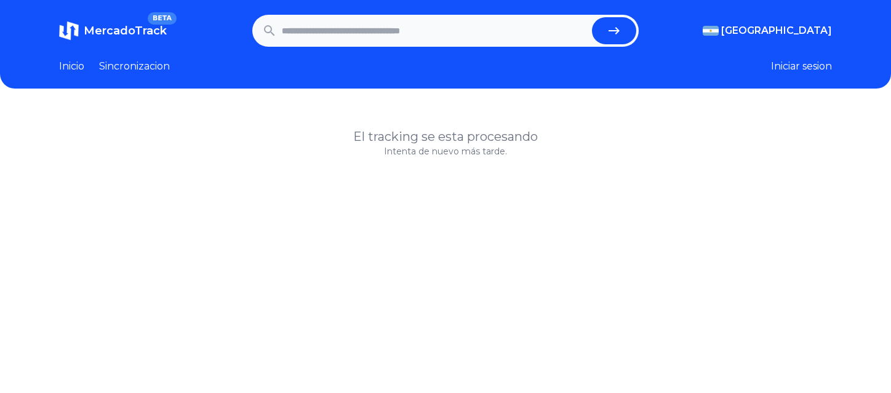 Image resolution: width=891 pixels, height=393 pixels. Describe the element at coordinates (71, 66) in the screenshot. I see `a: Inicio` at that location.